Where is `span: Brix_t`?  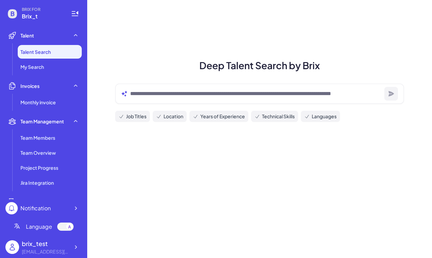 span: Brix_t is located at coordinates (42, 16).